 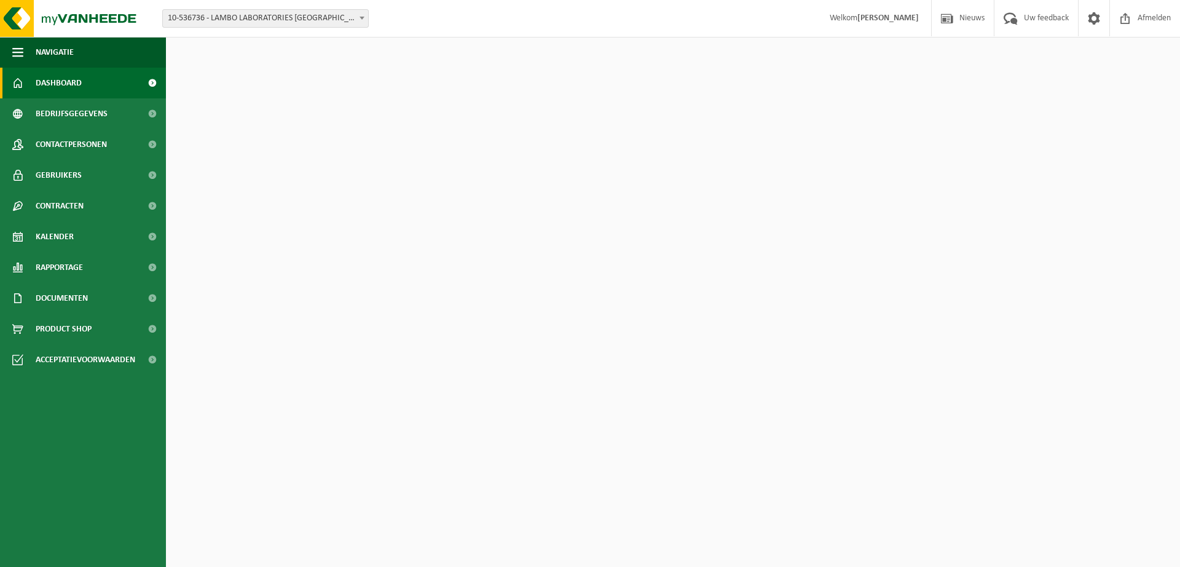 What do you see at coordinates (85, 359) in the screenshot?
I see `span: Acceptatievoorwaarden` at bounding box center [85, 359].